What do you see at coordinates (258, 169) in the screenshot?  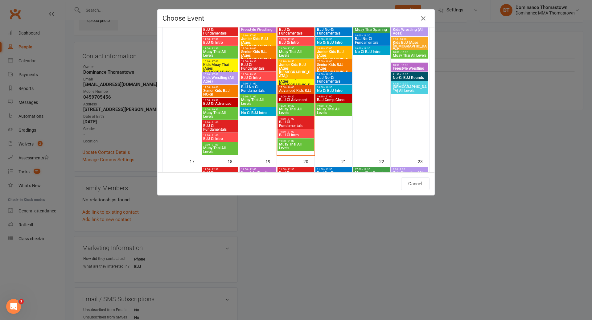 I see `span: 11:00 - 12:00` at bounding box center [258, 169].